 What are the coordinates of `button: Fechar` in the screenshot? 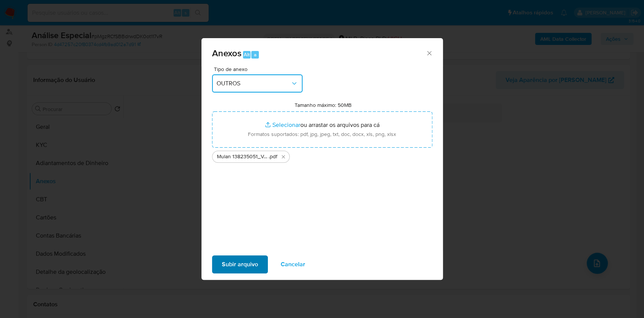 It's located at (429, 53).